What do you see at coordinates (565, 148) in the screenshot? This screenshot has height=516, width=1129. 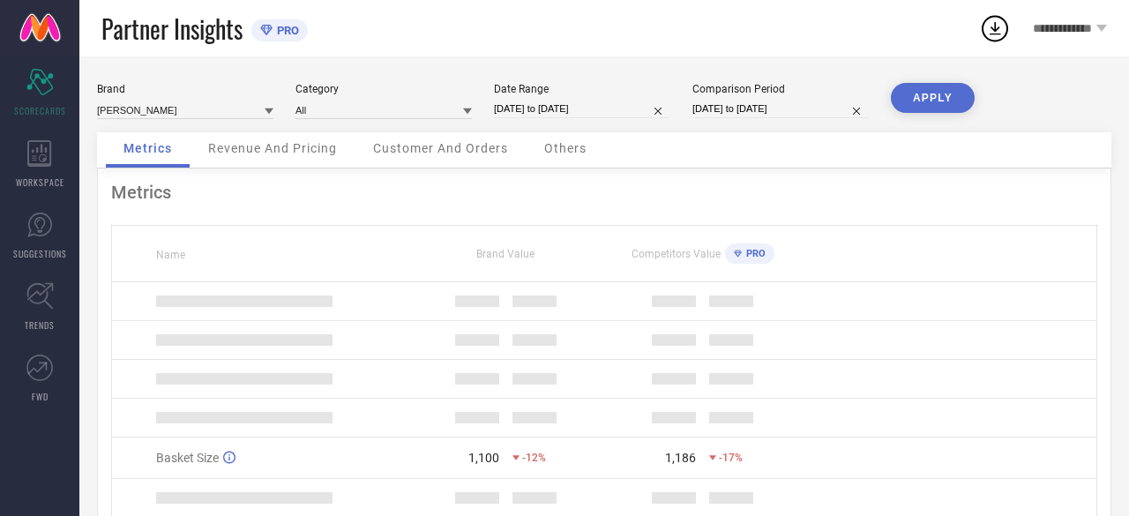 I see `span: Others` at bounding box center [565, 148].